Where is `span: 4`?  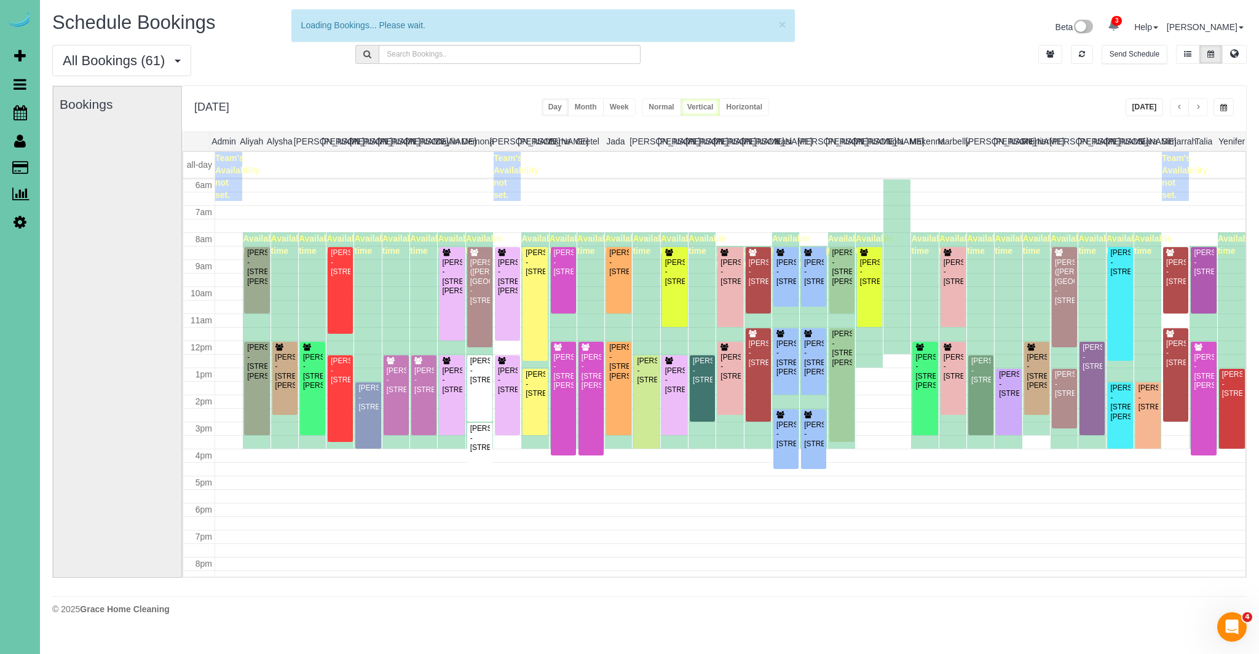 span: 4 is located at coordinates (1248, 617).